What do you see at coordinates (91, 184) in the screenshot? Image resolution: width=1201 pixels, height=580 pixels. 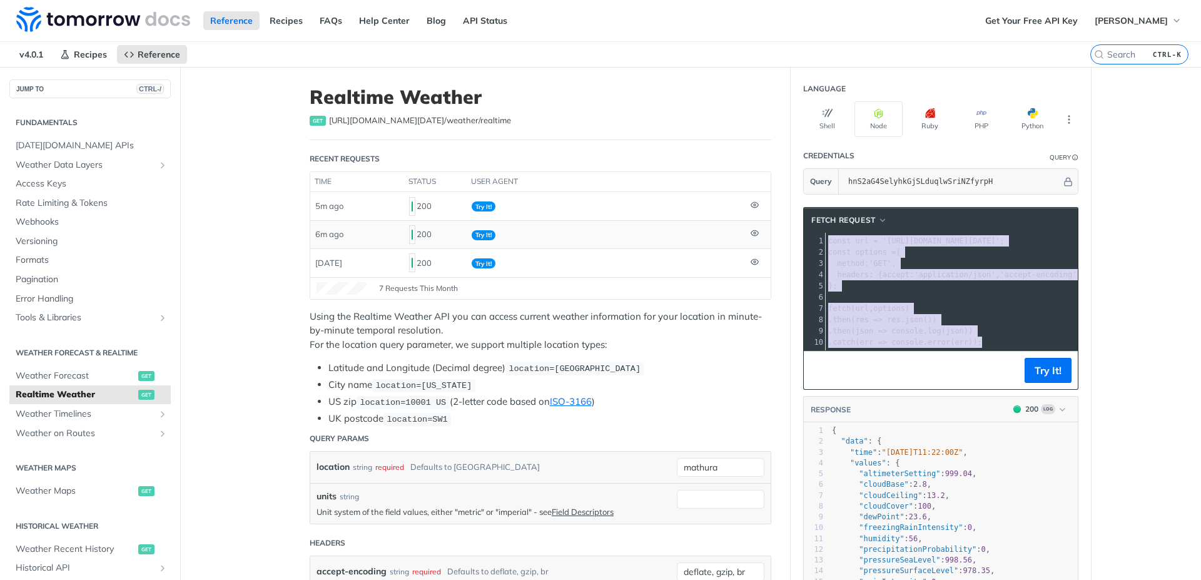 I see `span: Access Keys` at bounding box center [91, 184].